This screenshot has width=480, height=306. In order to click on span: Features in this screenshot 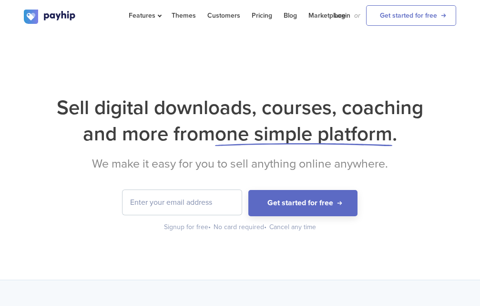, I will do `click(145, 15)`.